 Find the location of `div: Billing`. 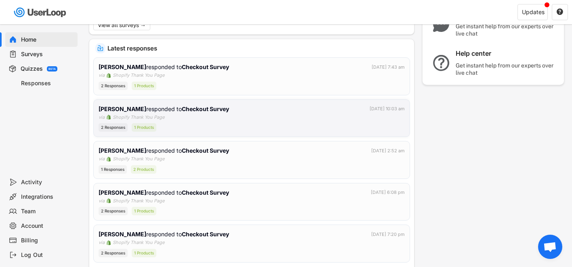

div: Billing is located at coordinates (48, 240).